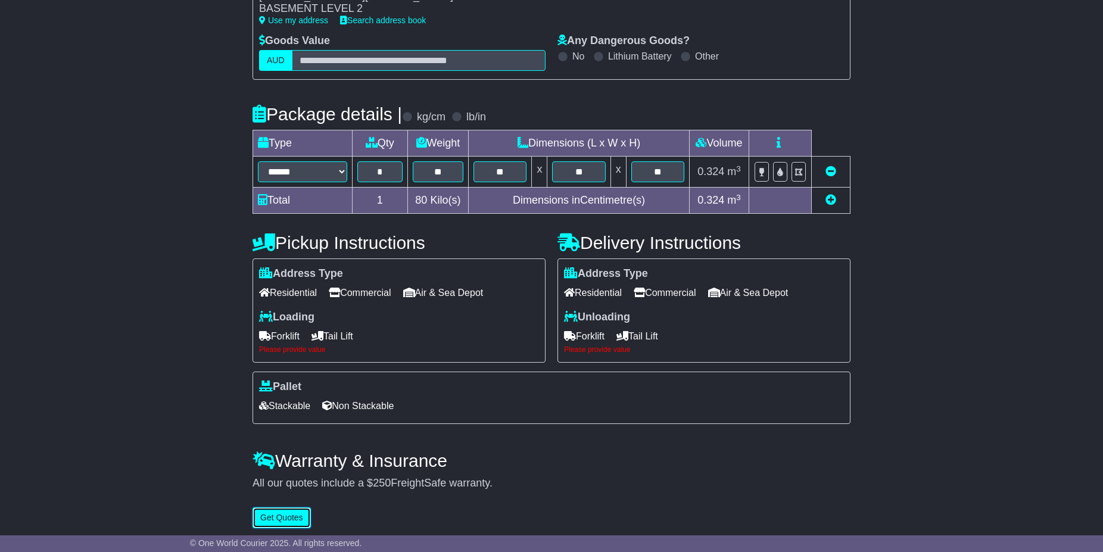 The height and width of the screenshot is (552, 1103). Describe the element at coordinates (831, 200) in the screenshot. I see `a: Add new item` at that location.